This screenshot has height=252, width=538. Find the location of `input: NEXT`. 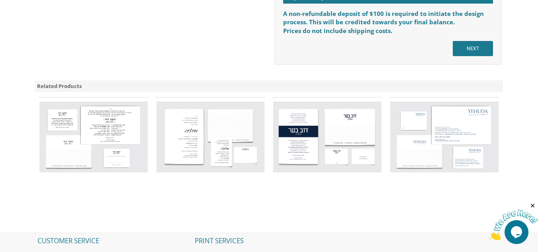

input: NEXT is located at coordinates (473, 49).